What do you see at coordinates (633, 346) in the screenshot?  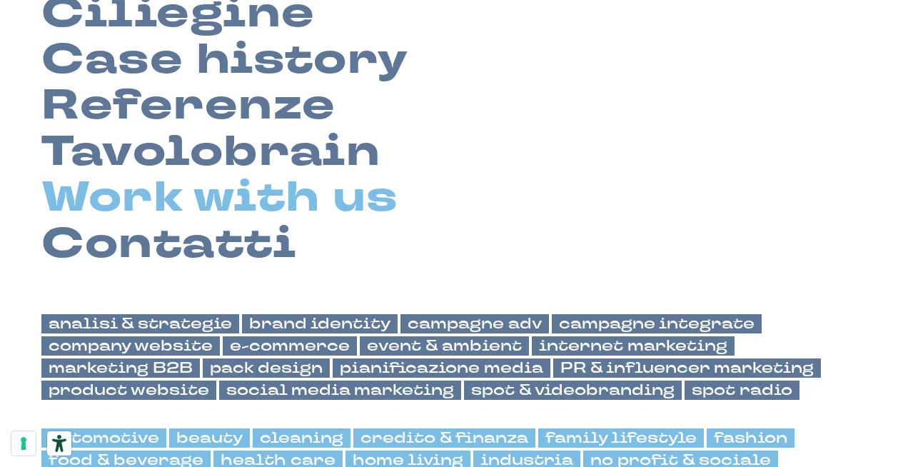 I see `a: internet marketing` at bounding box center [633, 346].